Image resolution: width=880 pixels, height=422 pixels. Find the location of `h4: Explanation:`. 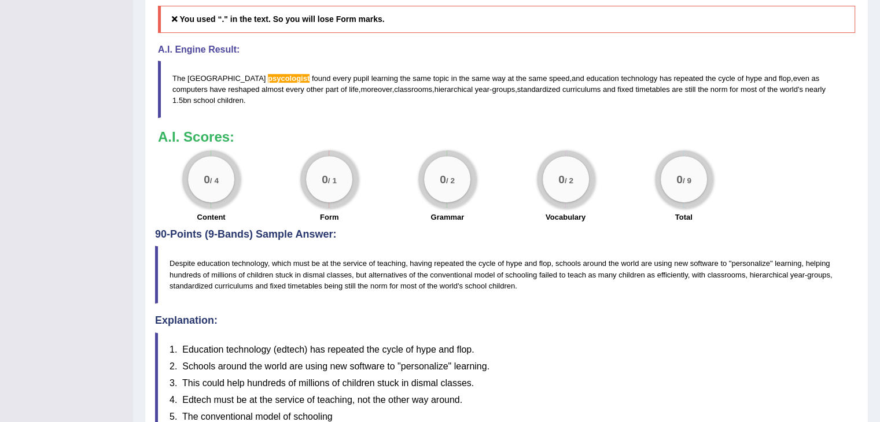

h4: Explanation: is located at coordinates (506, 321).